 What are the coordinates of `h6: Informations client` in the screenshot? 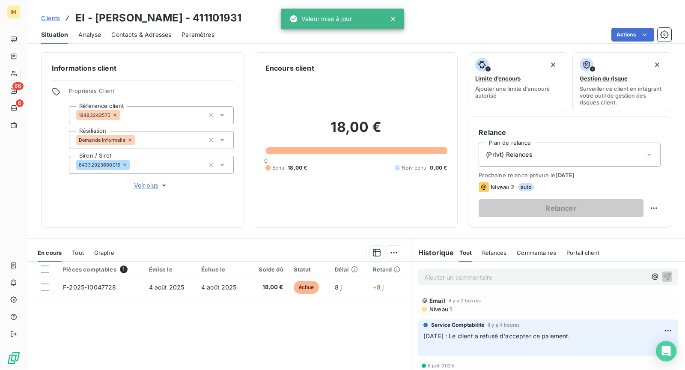 It's located at (143, 68).